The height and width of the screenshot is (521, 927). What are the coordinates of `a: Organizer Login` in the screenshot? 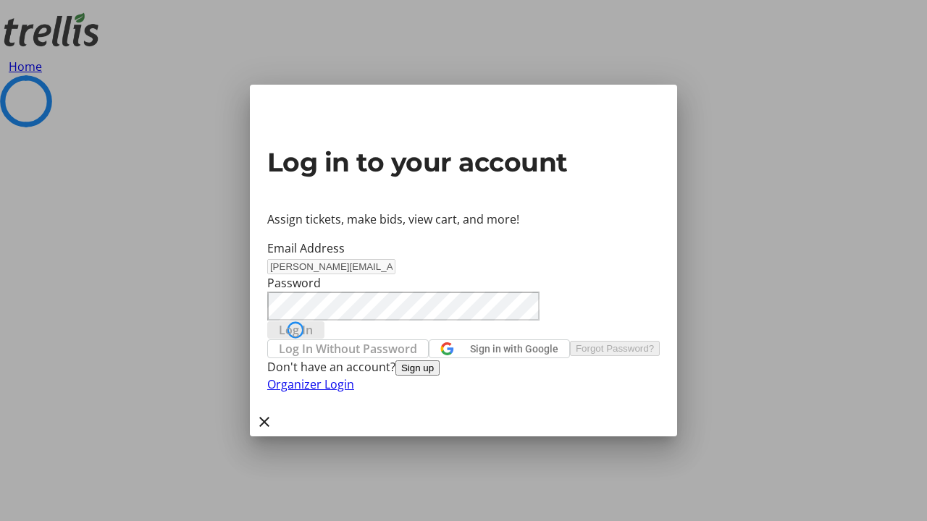 It's located at (311, 384).